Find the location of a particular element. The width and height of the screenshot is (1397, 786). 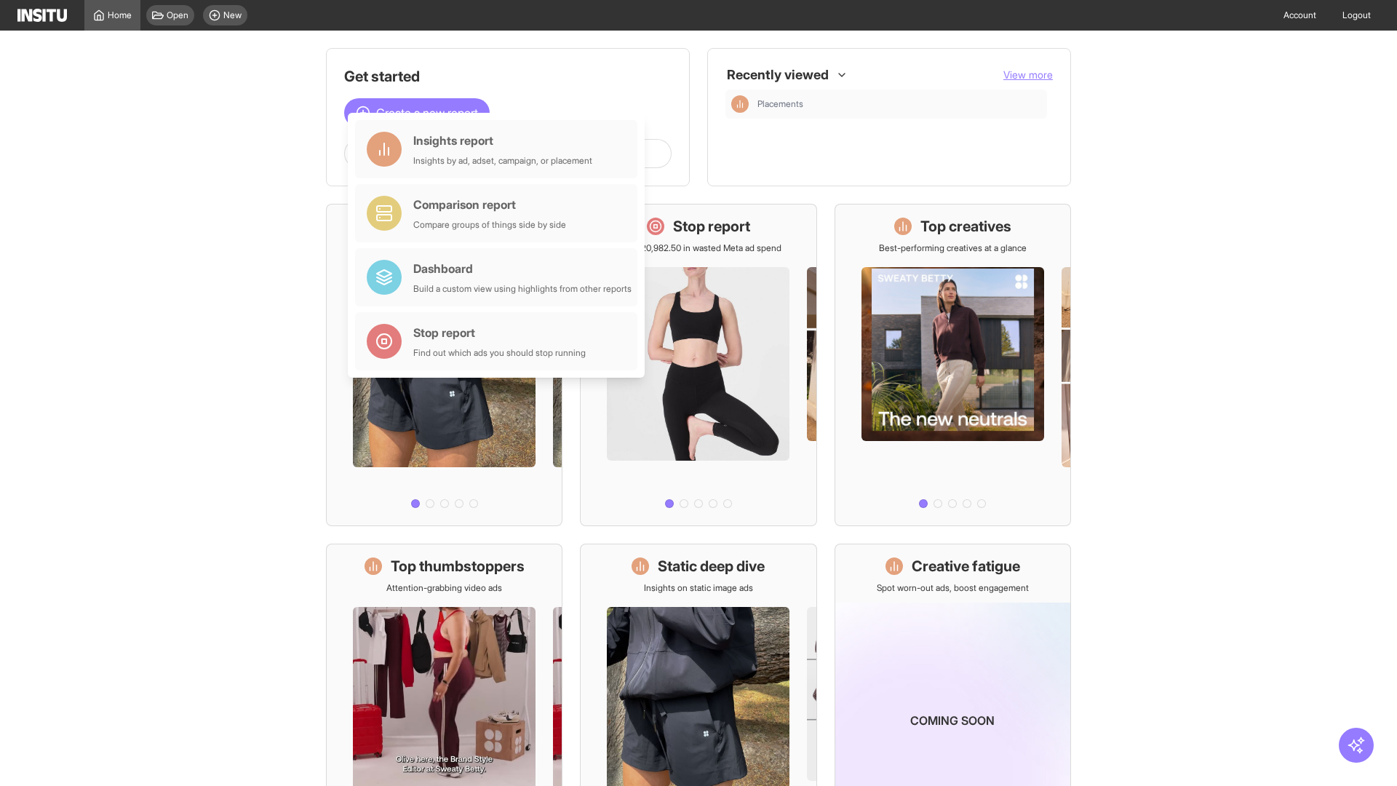

span: Home is located at coordinates (119, 15).